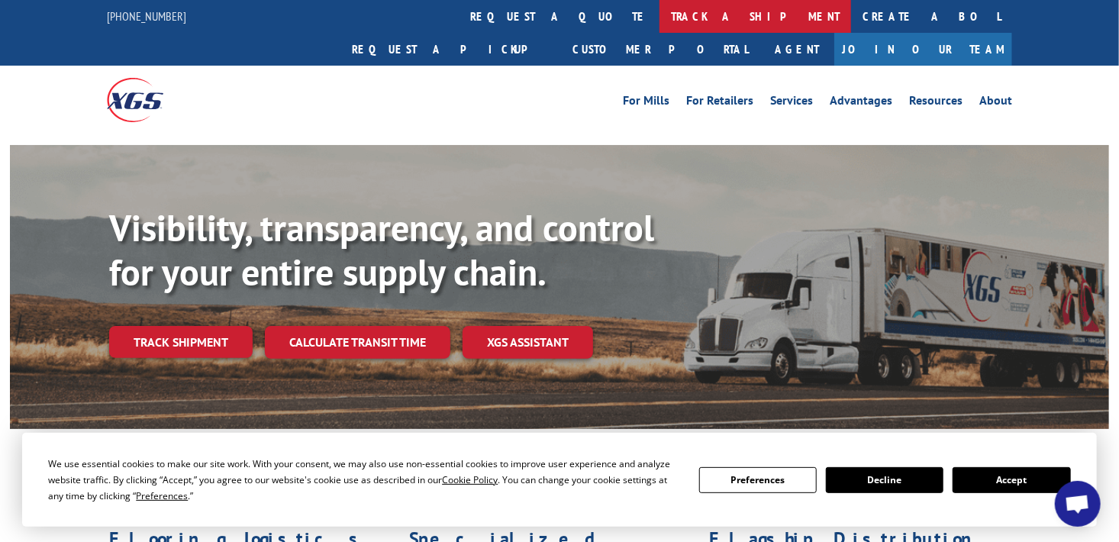 This screenshot has height=542, width=1119. Describe the element at coordinates (382, 250) in the screenshot. I see `b: Visibility, transparency, and control for your entire supply chain.` at that location.